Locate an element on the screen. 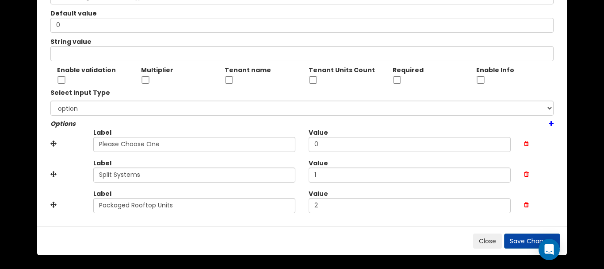  button: Close is located at coordinates (488, 241).